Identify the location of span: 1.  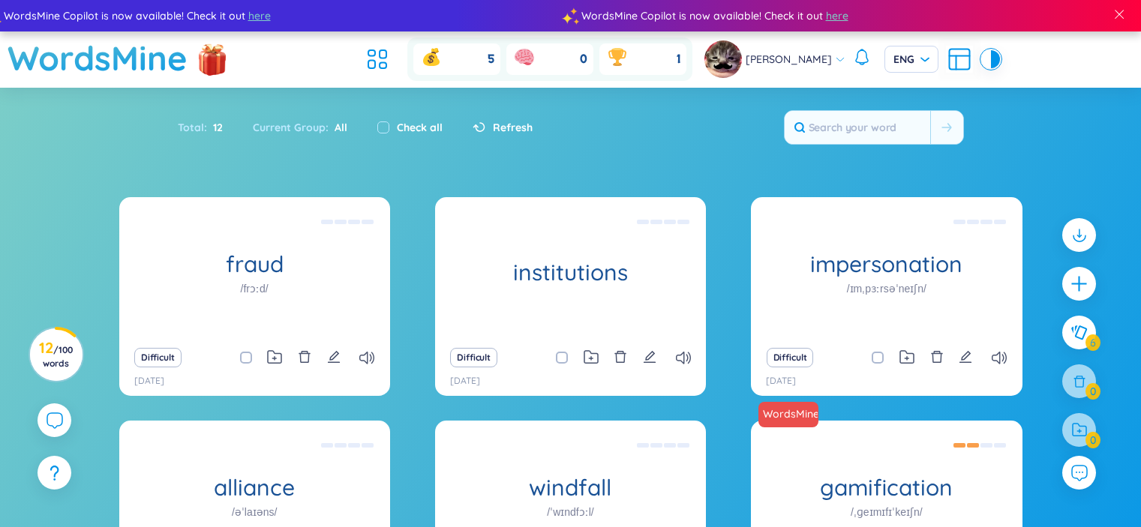
(678, 59).